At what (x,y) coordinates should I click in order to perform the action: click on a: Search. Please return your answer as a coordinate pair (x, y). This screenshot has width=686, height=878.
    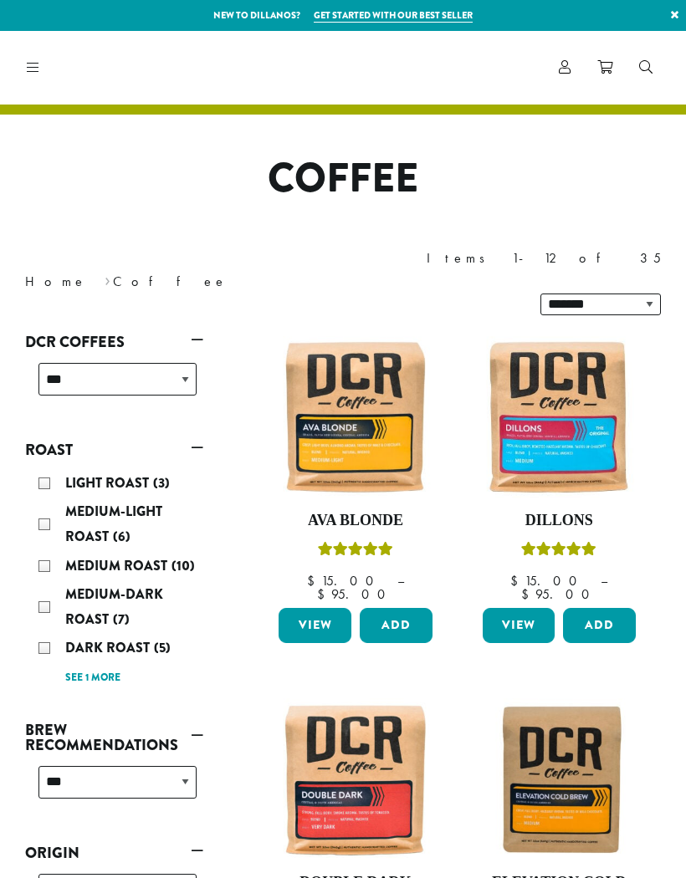
    Looking at the image, I should click on (646, 67).